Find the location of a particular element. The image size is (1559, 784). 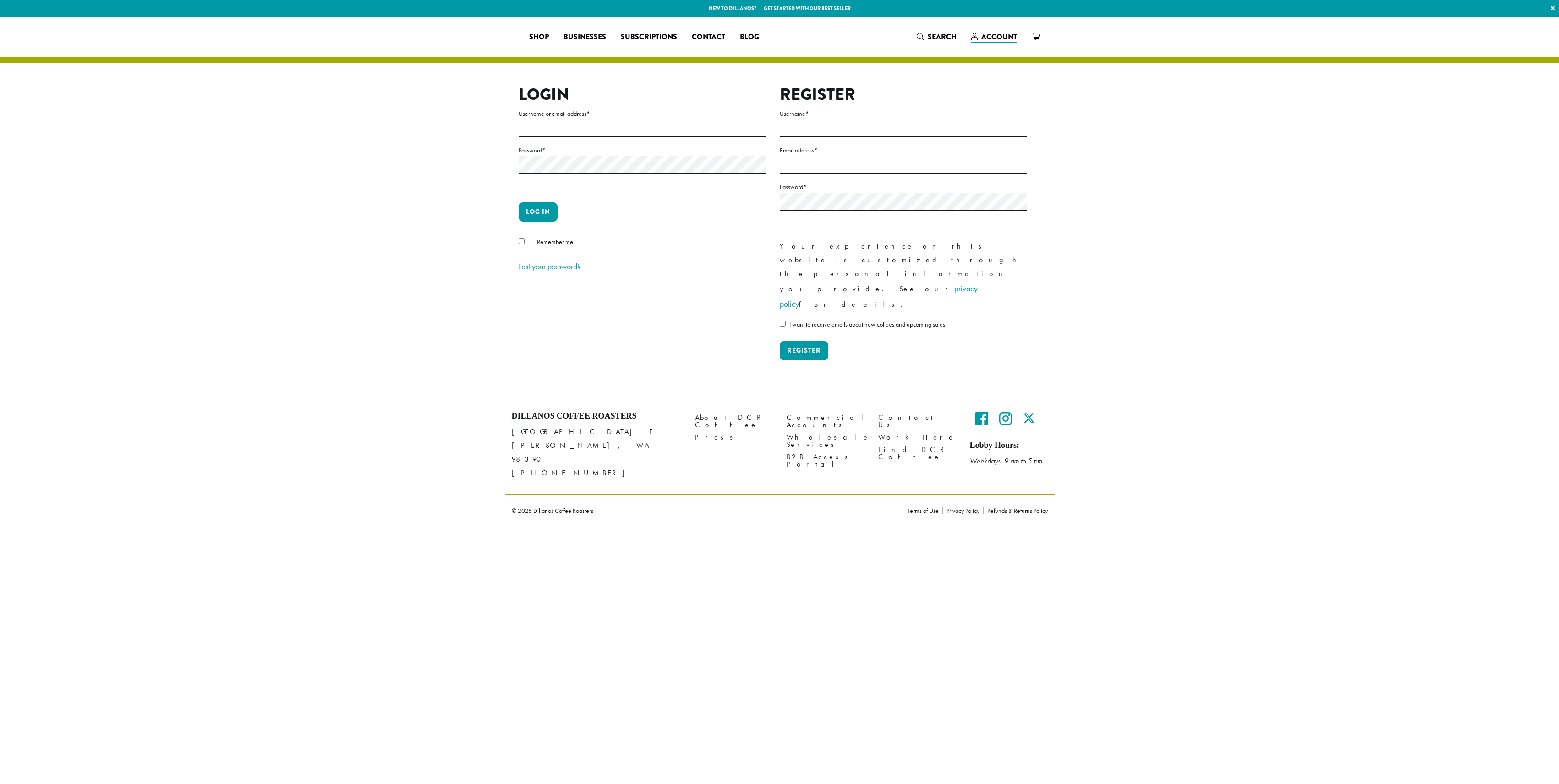

h2: Login is located at coordinates (643, 95).